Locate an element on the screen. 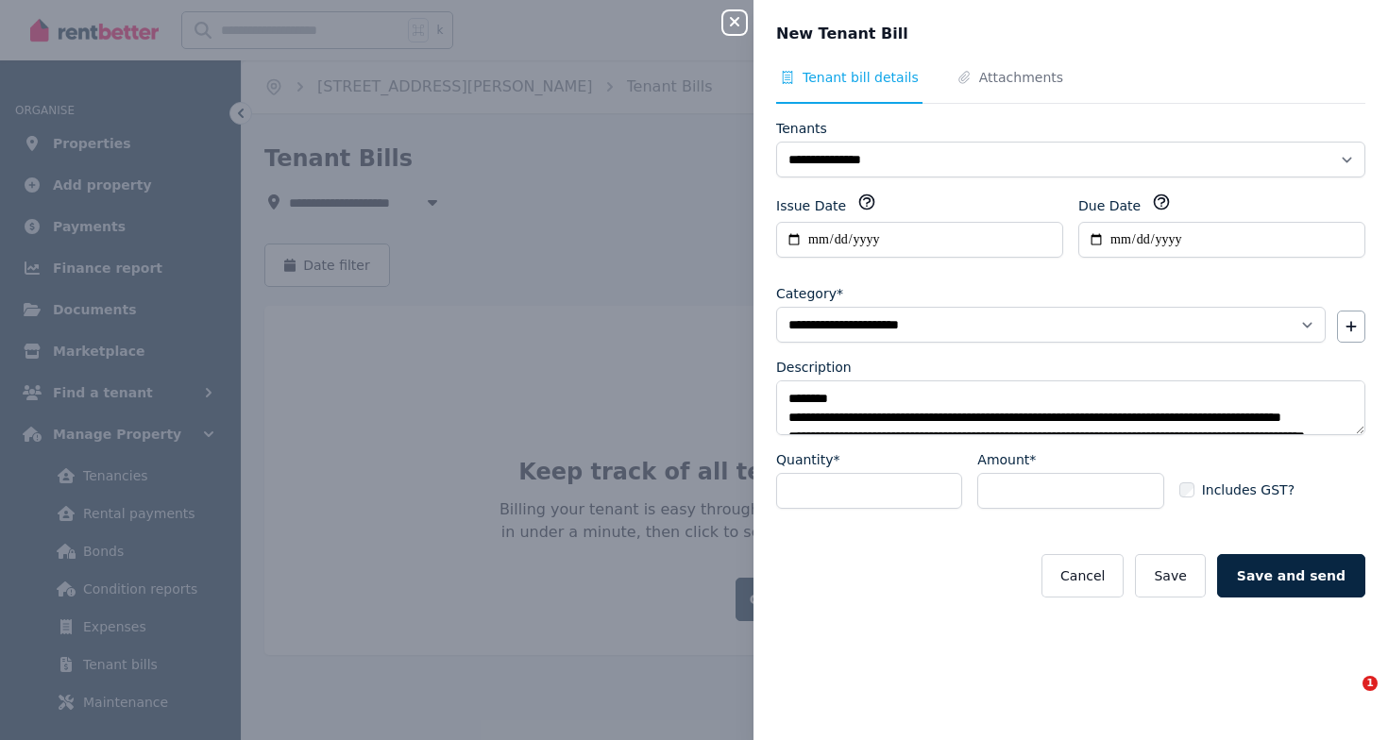 The image size is (1388, 740). button: Save is located at coordinates (1170, 576).